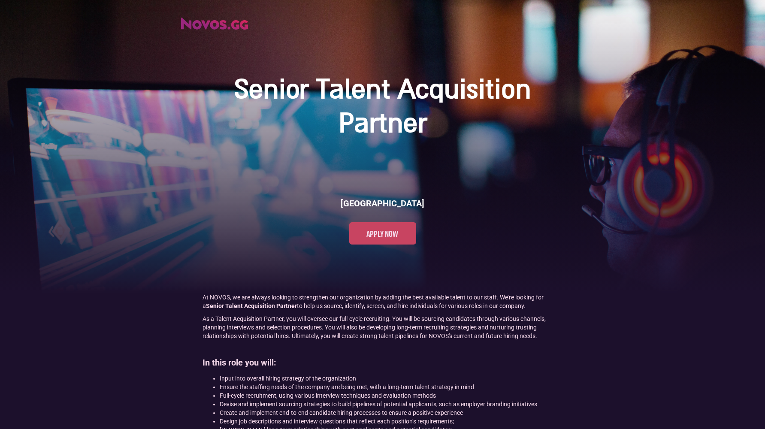 The image size is (765, 429). Describe the element at coordinates (391, 396) in the screenshot. I see `li: Full-cycle recruitment, using various interview techniques and evaluation methods` at that location.